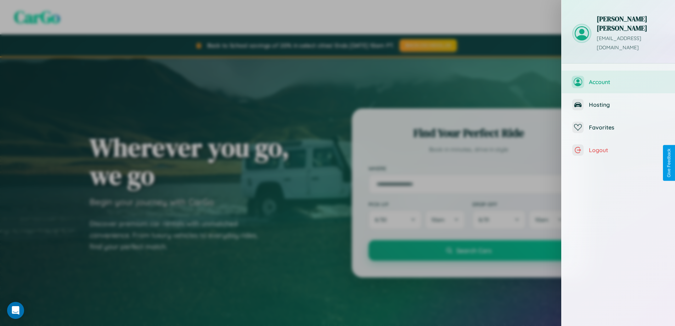 The width and height of the screenshot is (675, 326). Describe the element at coordinates (627, 150) in the screenshot. I see `span: Logout` at that location.